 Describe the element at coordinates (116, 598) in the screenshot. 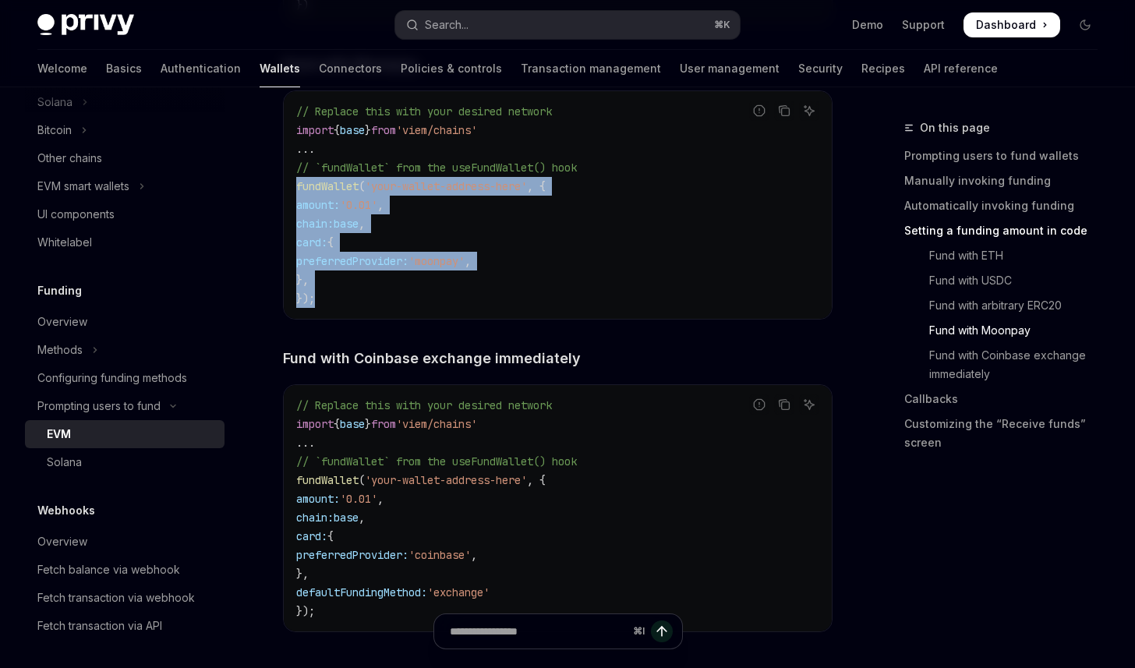

I see `div: Fetch transaction via webhook` at that location.